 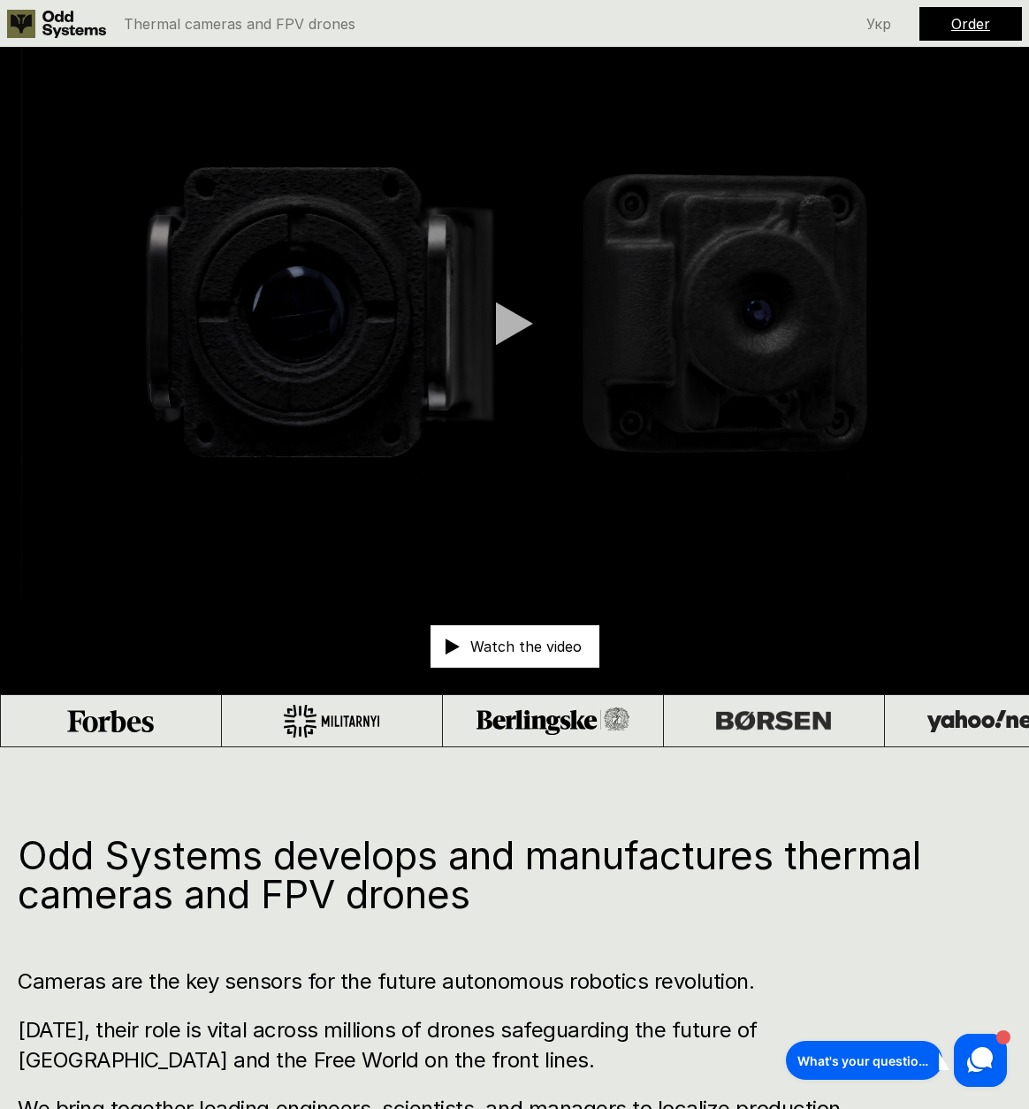 What do you see at coordinates (879, 24) in the screenshot?
I see `p: Укр` at bounding box center [879, 24].